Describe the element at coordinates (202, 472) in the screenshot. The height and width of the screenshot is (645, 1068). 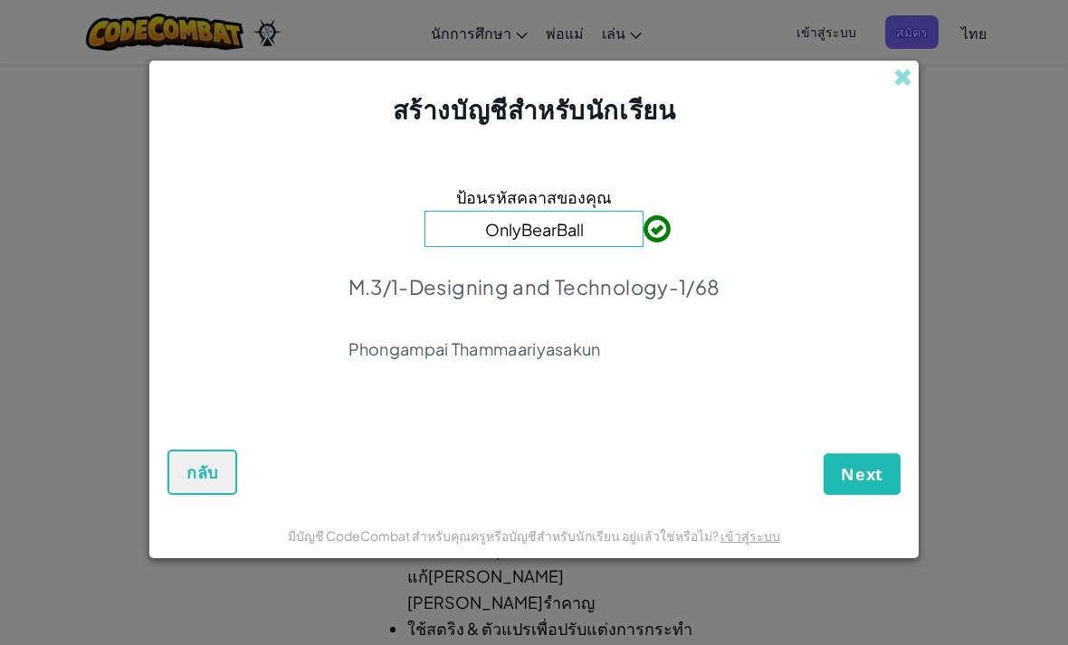
I see `button: กลับ` at that location.